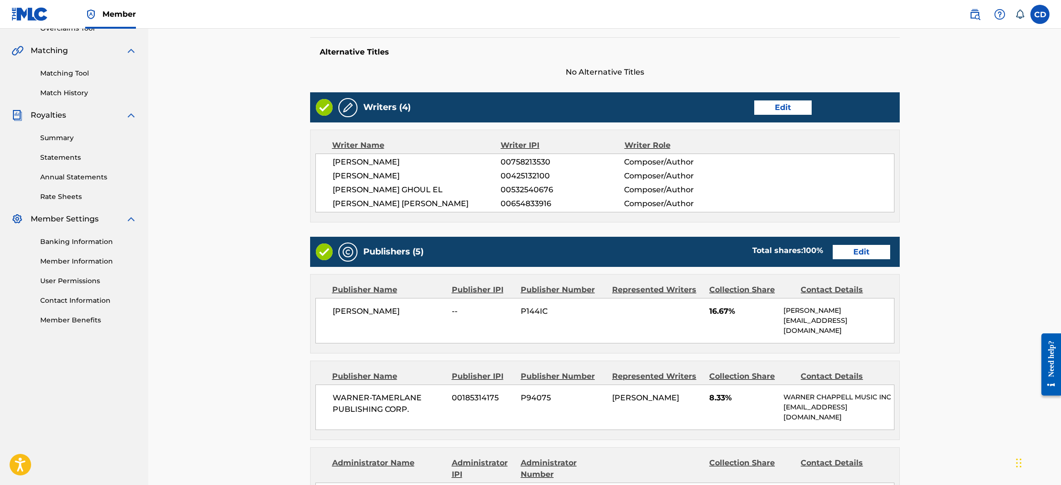 The height and width of the screenshot is (485, 1061). I want to click on span: 00654833916, so click(562, 204).